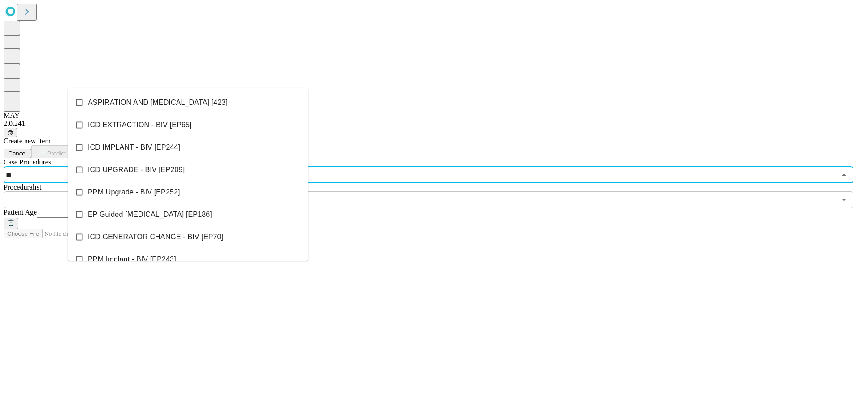 The width and height of the screenshot is (857, 414). Describe the element at coordinates (428, 124) in the screenshot. I see `div: 2.0.241` at that location.